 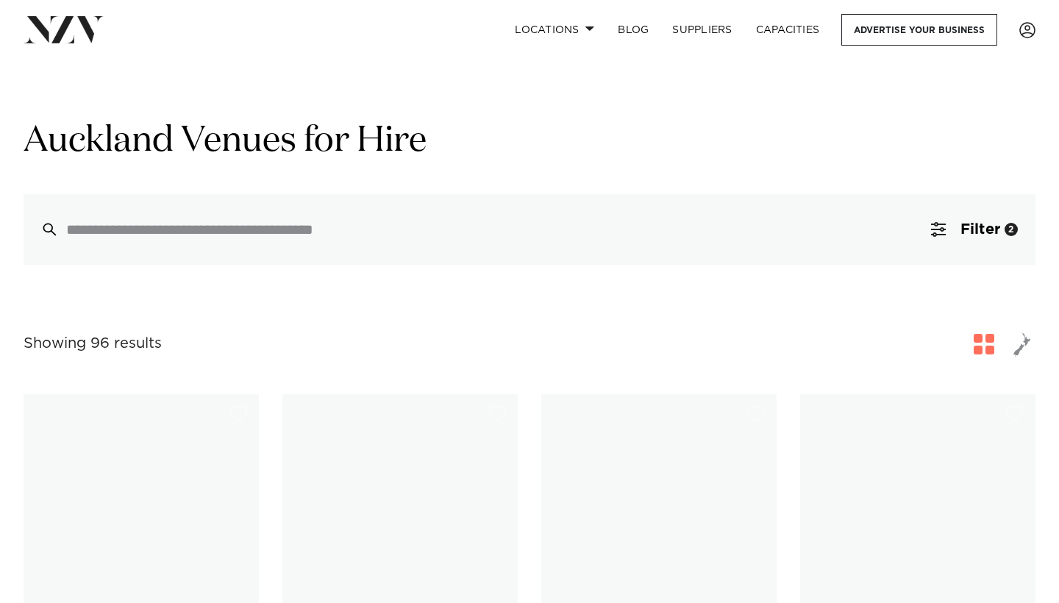 I want to click on h1: Auckland Venues for Hire, so click(x=529, y=141).